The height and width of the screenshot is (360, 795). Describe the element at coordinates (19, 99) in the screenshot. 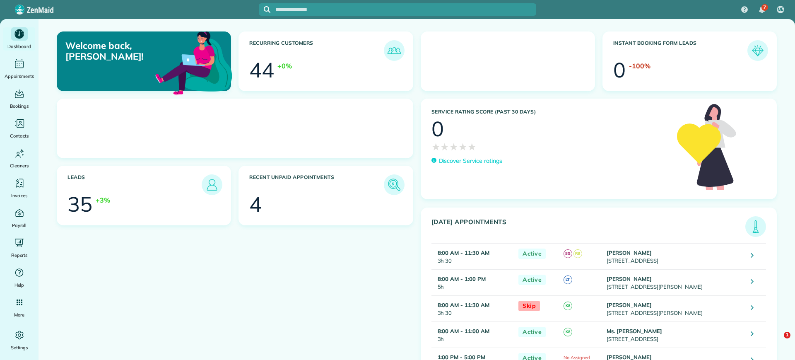

I see `a: Bookings` at that location.